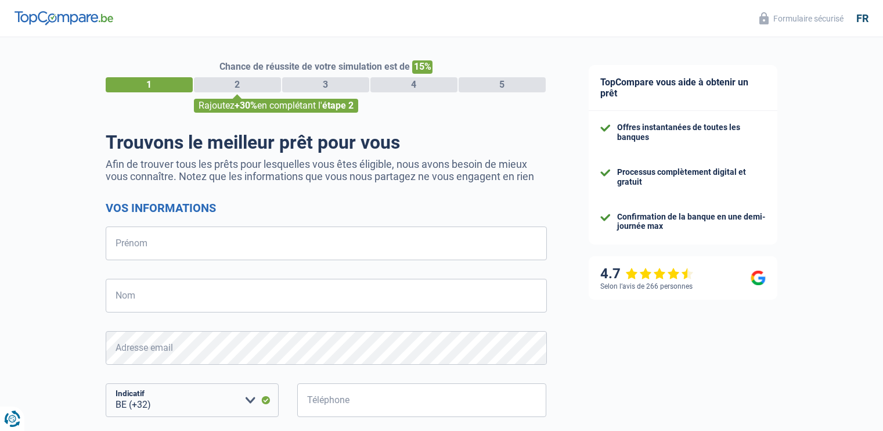  I want to click on div: 3, so click(326, 85).